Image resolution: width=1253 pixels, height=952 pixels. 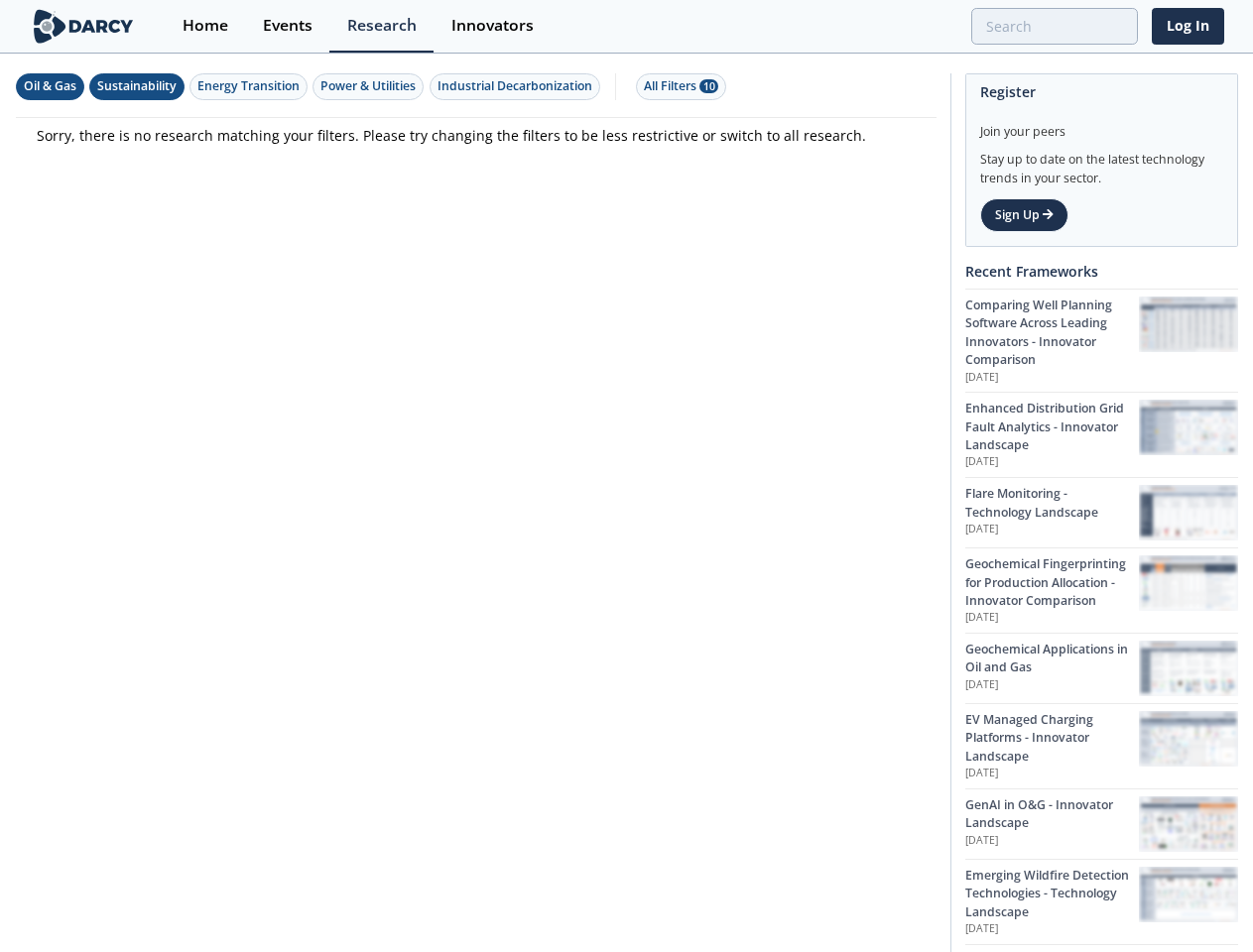 What do you see at coordinates (381, 26) in the screenshot?
I see `div: Research` at bounding box center [381, 26].